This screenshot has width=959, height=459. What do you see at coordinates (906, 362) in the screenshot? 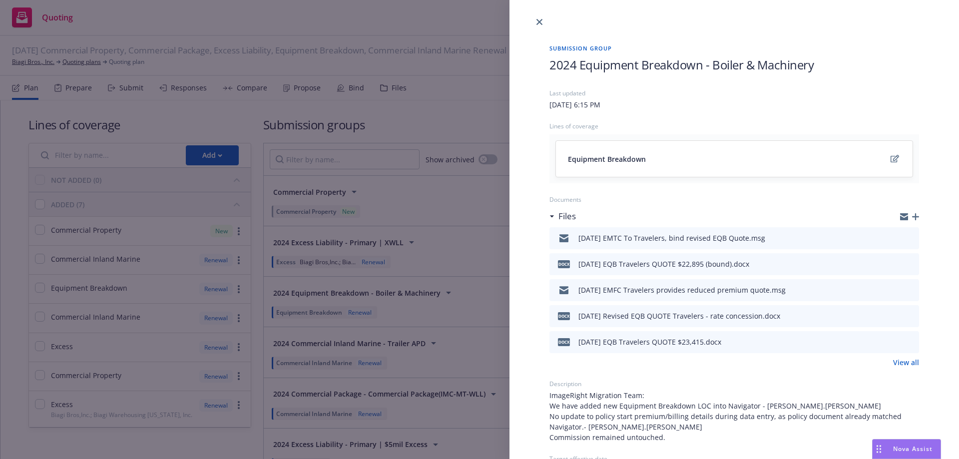
I see `a: View all` at bounding box center [906, 362].